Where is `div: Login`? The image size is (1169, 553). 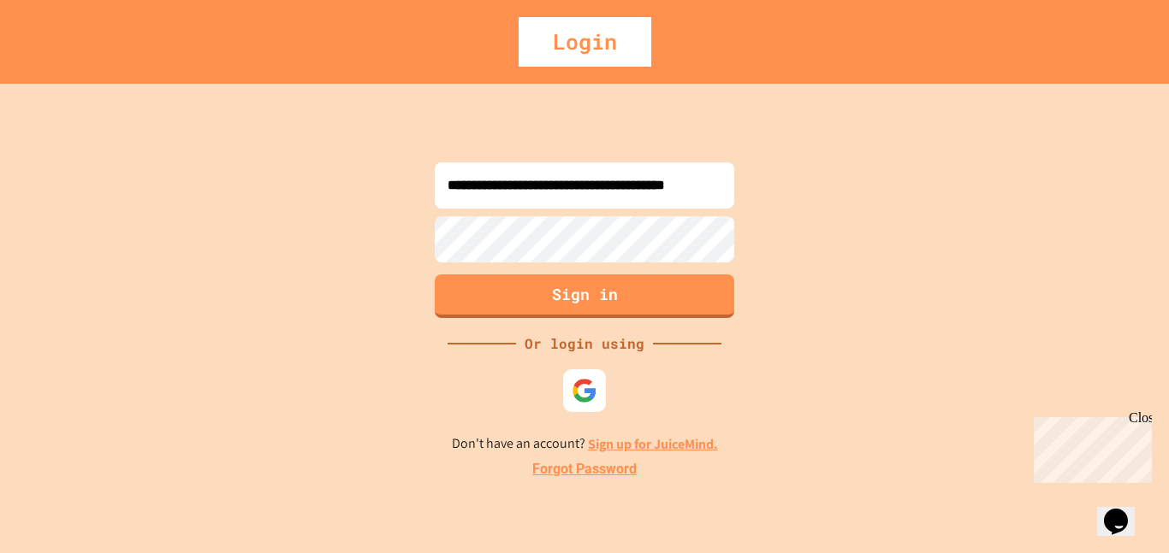 div: Login is located at coordinates (584, 42).